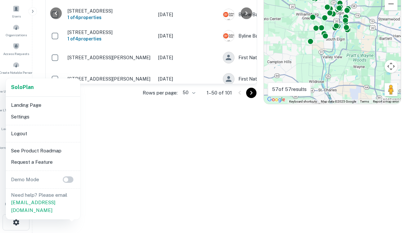 This screenshot has width=414, height=233. I want to click on a: SoloPlan, so click(22, 87).